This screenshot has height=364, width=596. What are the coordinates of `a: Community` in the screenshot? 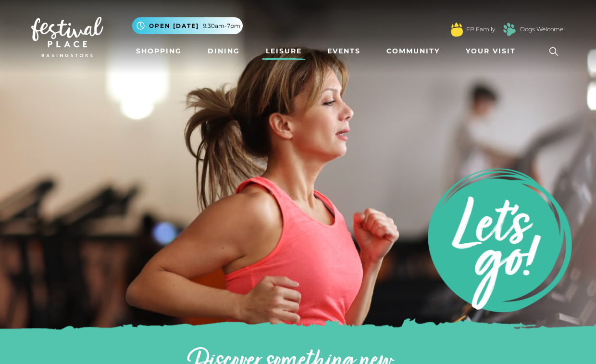 It's located at (413, 51).